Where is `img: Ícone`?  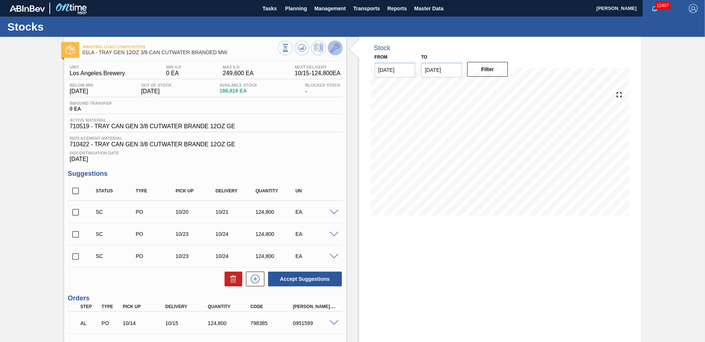
img: Ícone is located at coordinates (70, 50).